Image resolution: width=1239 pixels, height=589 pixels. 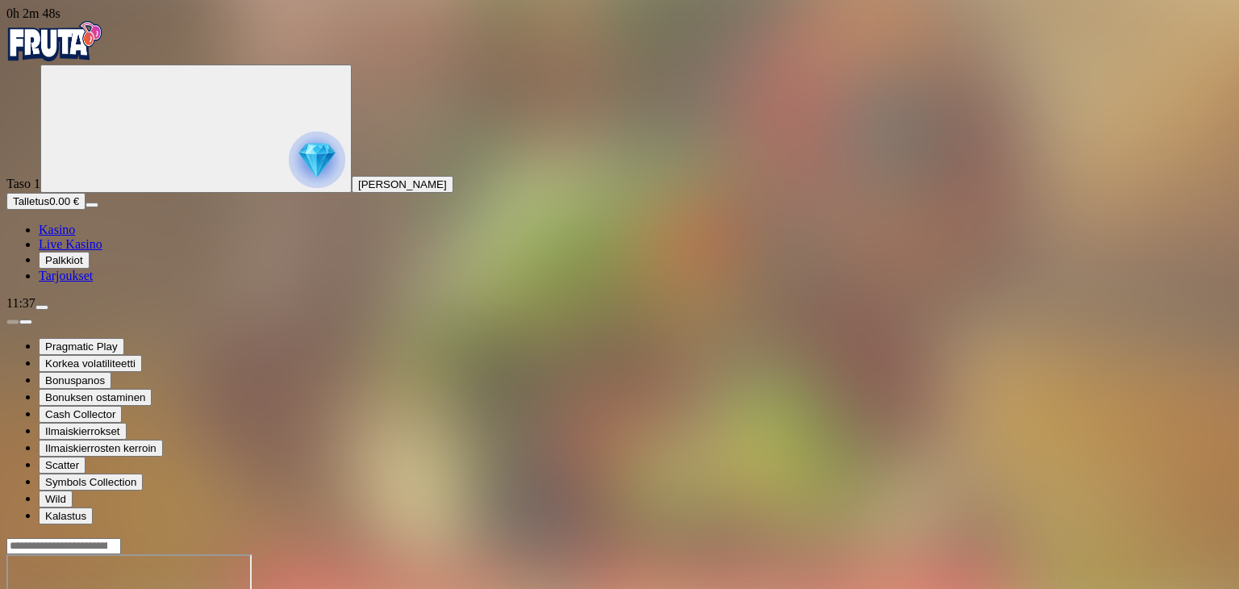 I want to click on span: 0.00 €, so click(x=64, y=201).